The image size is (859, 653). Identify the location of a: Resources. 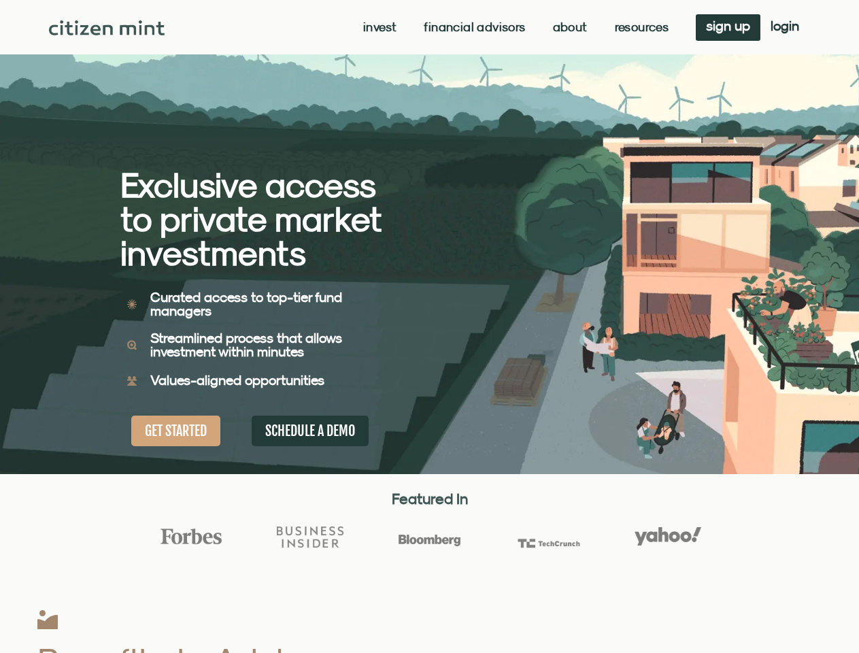
(642, 27).